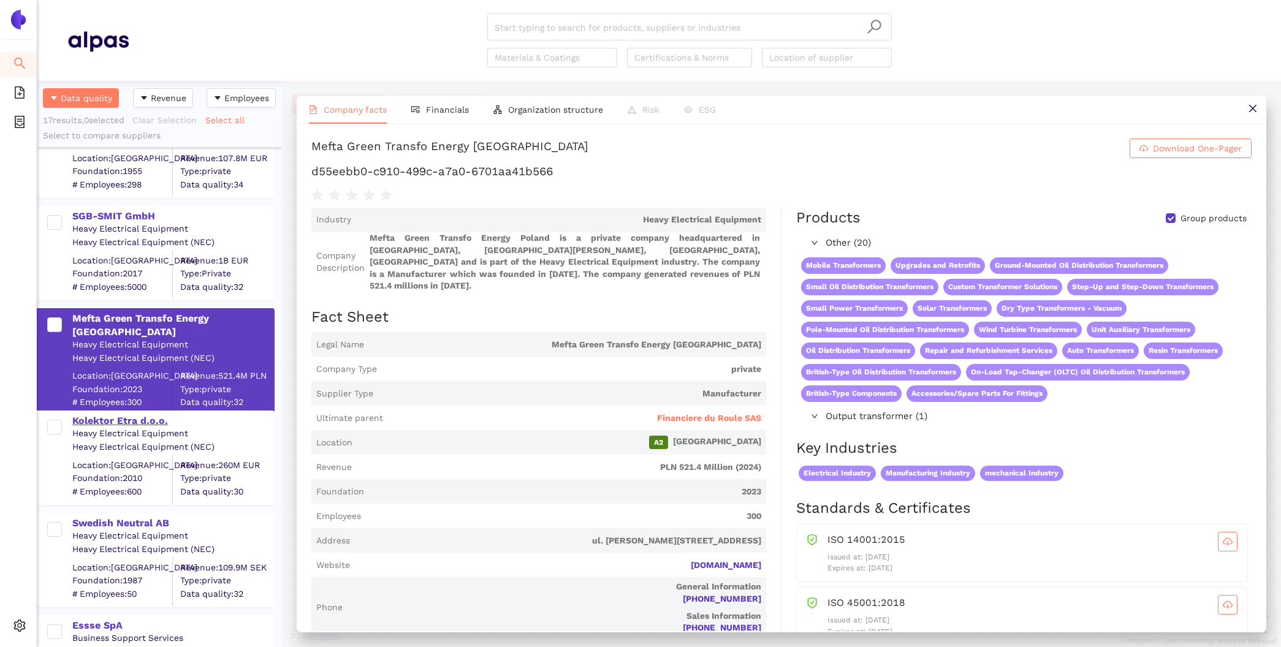  What do you see at coordinates (651, 110) in the screenshot?
I see `span: Risk` at bounding box center [651, 110].